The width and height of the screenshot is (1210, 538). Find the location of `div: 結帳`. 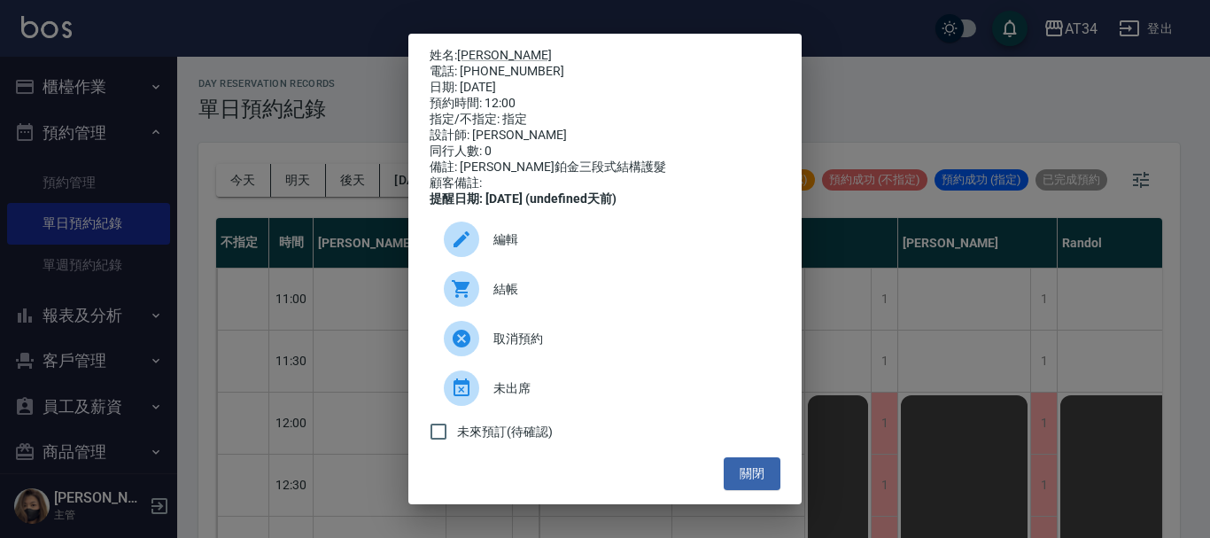

div: 結帳 is located at coordinates (605, 289).